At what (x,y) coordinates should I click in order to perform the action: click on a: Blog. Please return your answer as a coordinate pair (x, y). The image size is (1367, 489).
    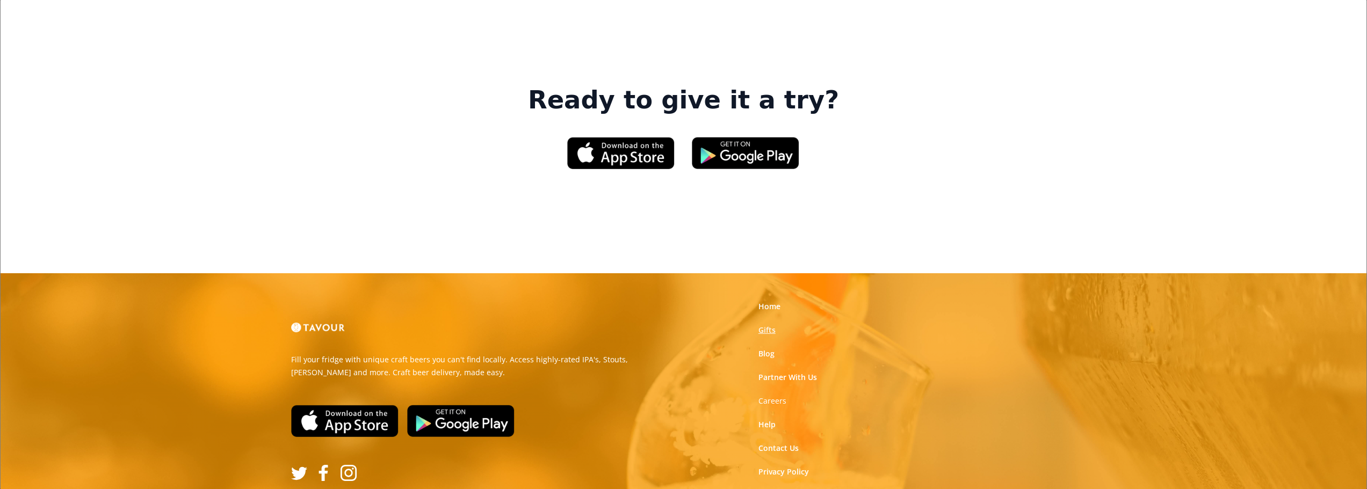
    Looking at the image, I should click on (766, 354).